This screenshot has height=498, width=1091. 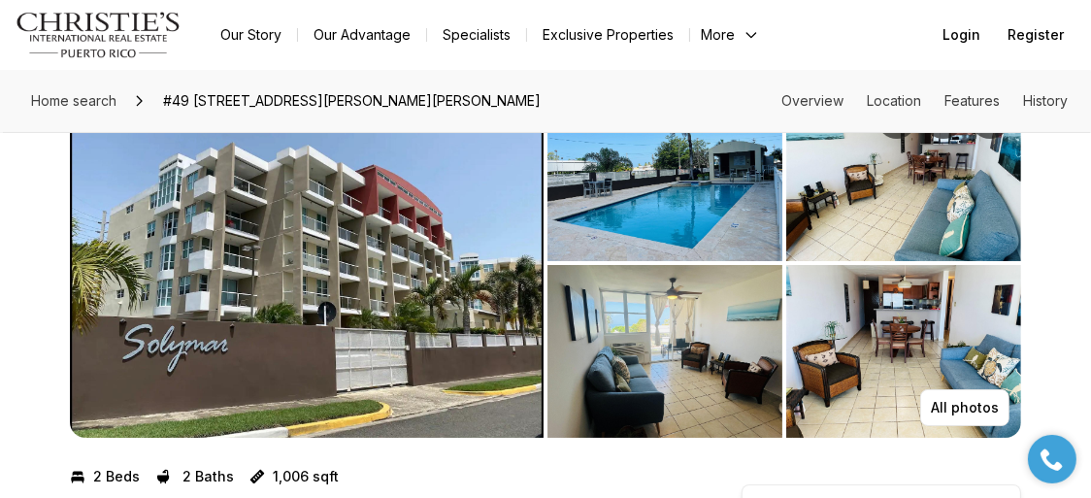 What do you see at coordinates (731, 35) in the screenshot?
I see `button: More` at bounding box center [731, 35].